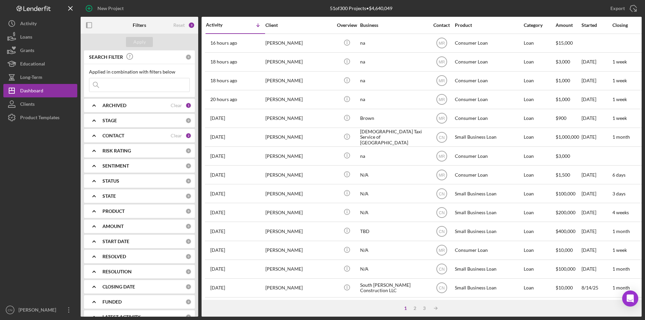  What do you see at coordinates (442, 25) in the screenshot?
I see `div: Contact` at bounding box center [442, 25].